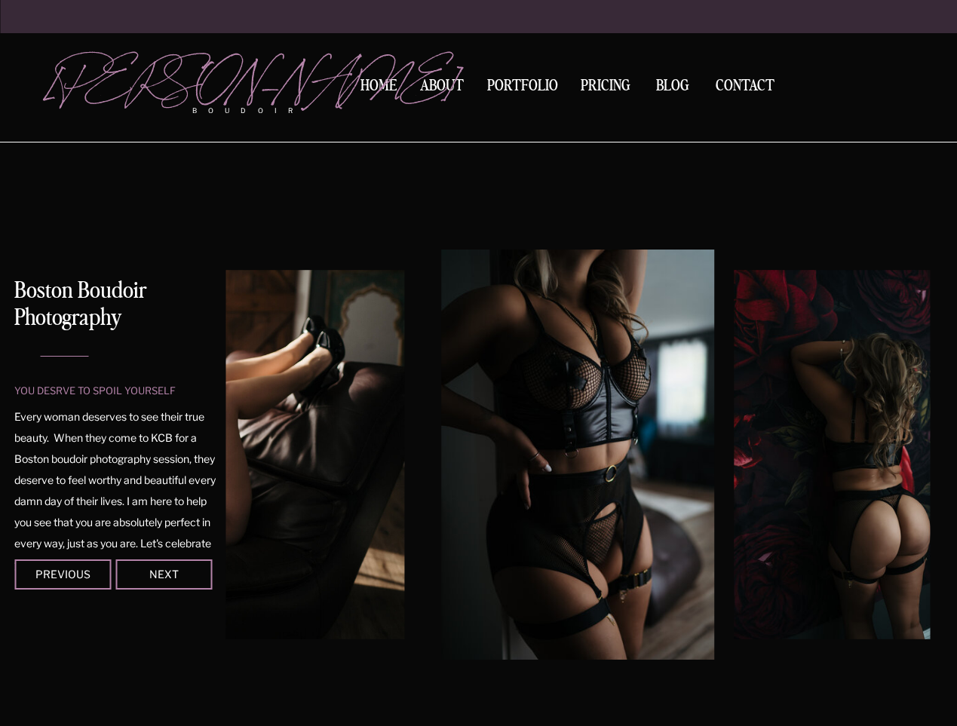 This screenshot has width=957, height=726. Describe the element at coordinates (115, 307) in the screenshot. I see `h1: Boston Boudoir Photography` at that location.